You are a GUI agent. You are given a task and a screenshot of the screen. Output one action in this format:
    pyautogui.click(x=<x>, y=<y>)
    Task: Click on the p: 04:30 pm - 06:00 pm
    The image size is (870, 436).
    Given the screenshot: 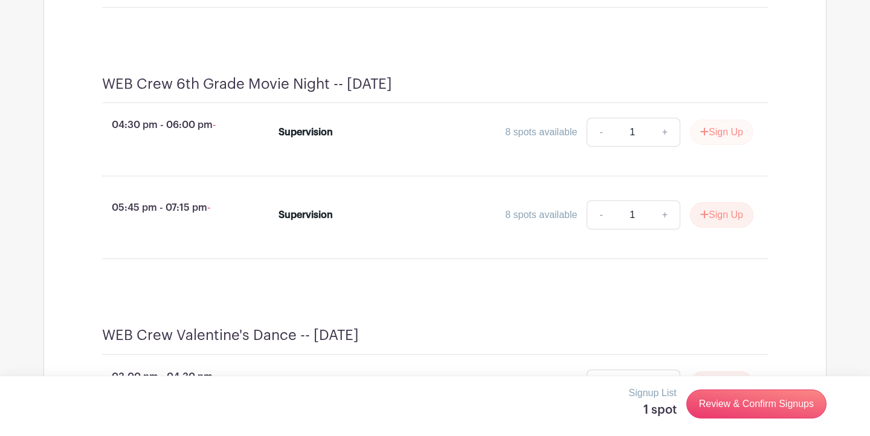 What is the action you would take?
    pyautogui.click(x=171, y=125)
    